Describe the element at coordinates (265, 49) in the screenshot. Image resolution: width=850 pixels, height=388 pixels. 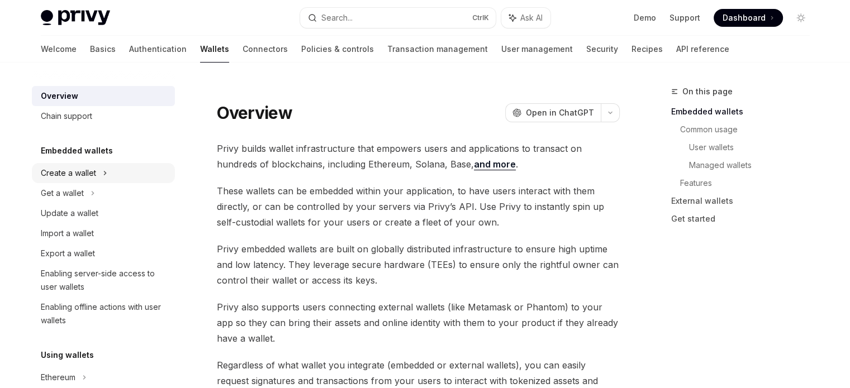
I see `a: Connectors` at that location.